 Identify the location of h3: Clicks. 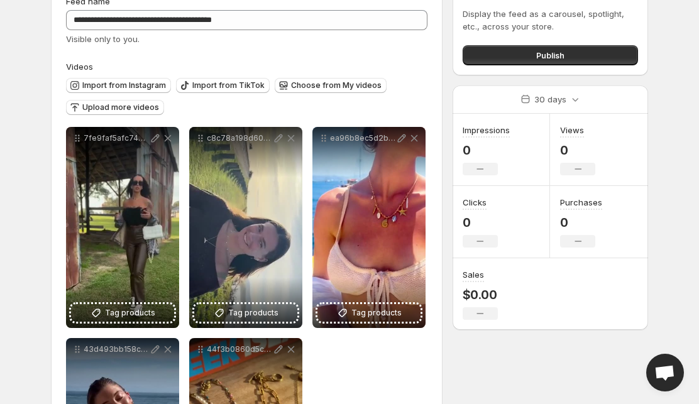
(474, 202).